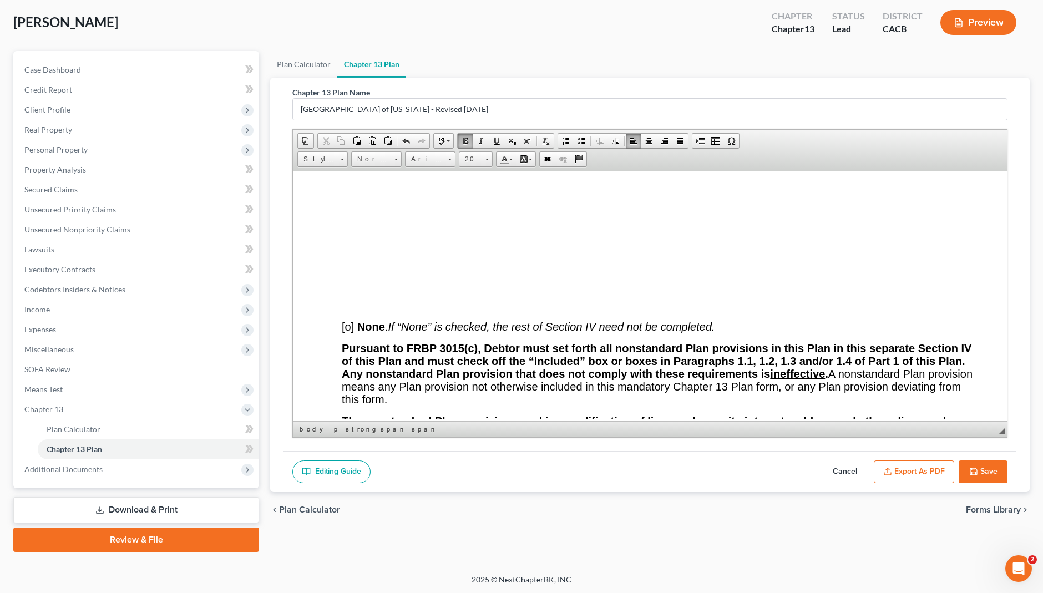 The height and width of the screenshot is (593, 1043). What do you see at coordinates (525, 159) in the screenshot?
I see `a: Background Color` at bounding box center [525, 159].